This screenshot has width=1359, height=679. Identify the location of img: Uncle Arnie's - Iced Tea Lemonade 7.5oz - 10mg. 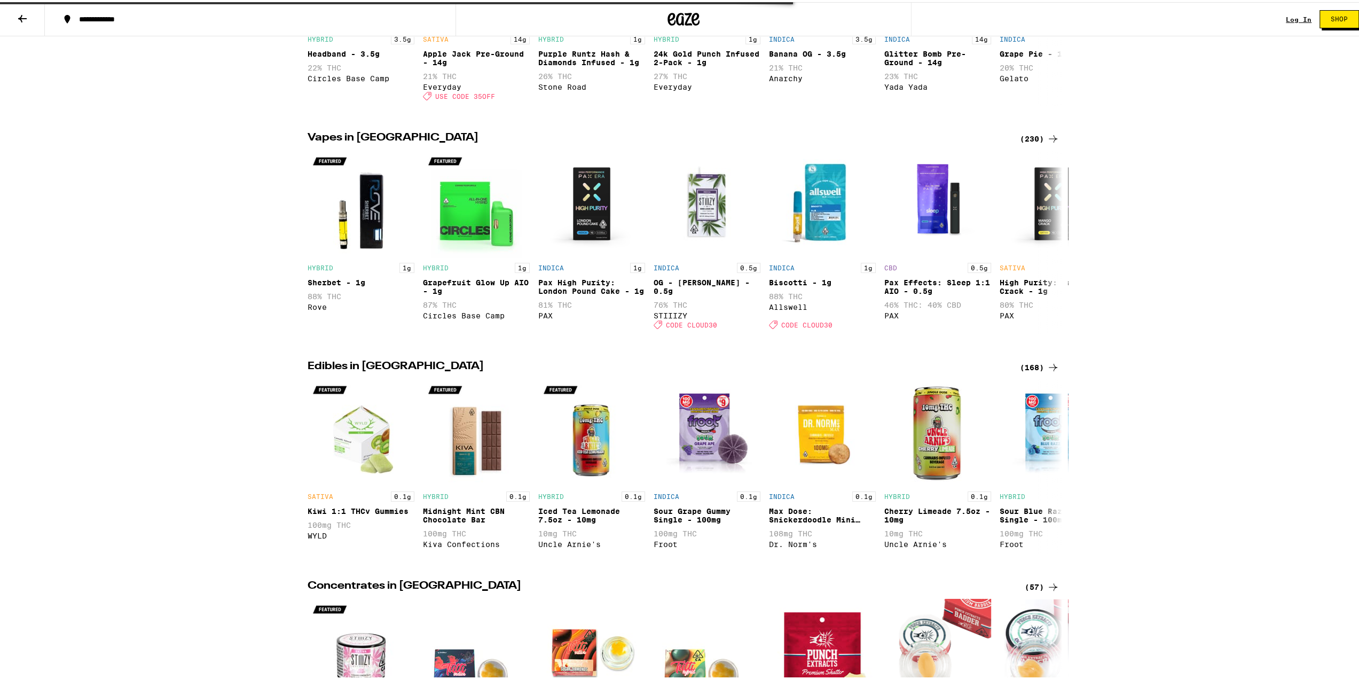
(592, 431).